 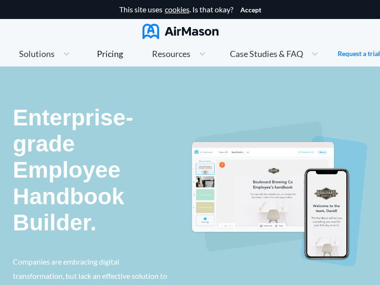 I want to click on span: Solutions, so click(x=37, y=54).